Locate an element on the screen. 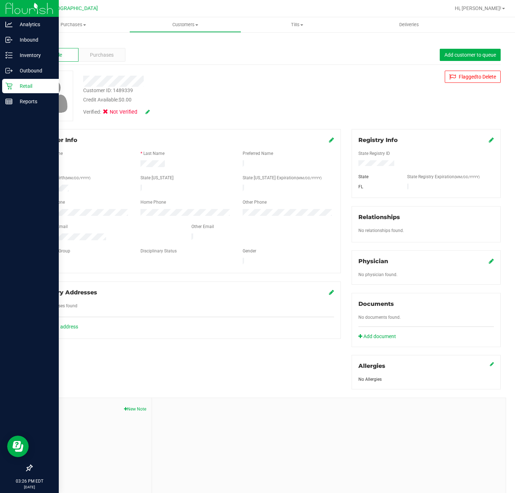  label: Gender is located at coordinates (249, 251).